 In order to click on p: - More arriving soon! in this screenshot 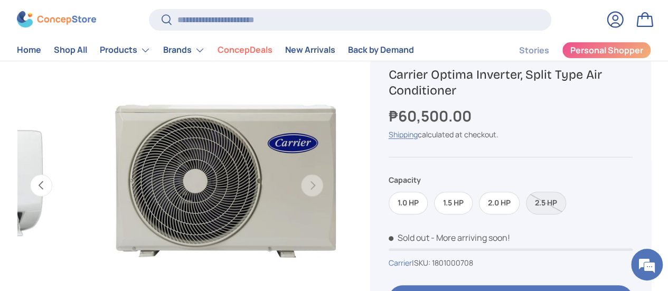, I will do `click(471, 238)`.